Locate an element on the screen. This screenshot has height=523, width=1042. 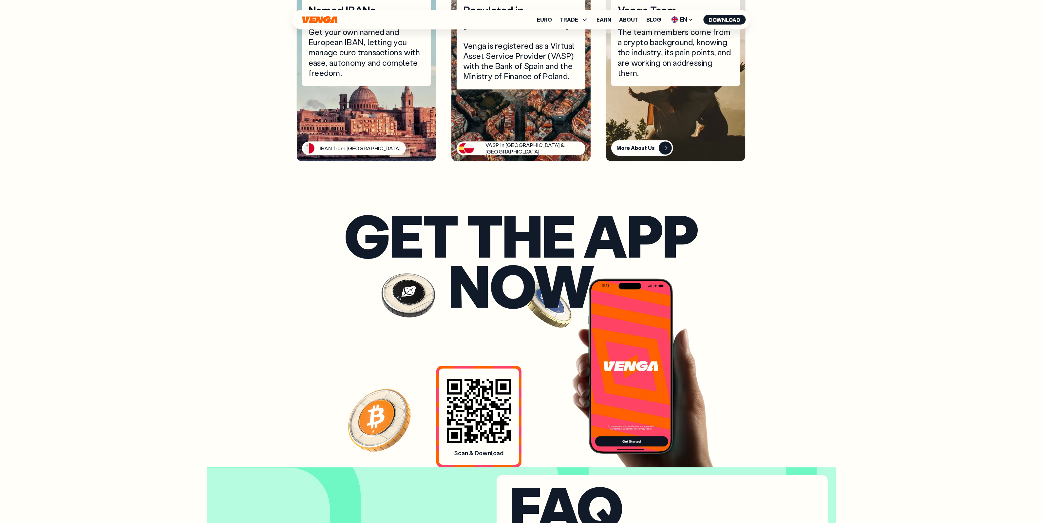
a: Euro is located at coordinates (545, 20).